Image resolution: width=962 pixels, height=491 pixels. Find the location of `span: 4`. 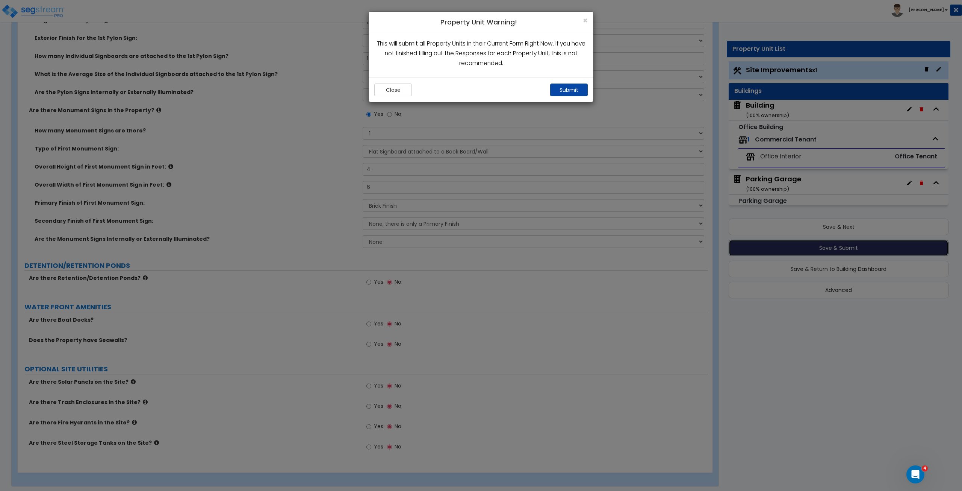

span: 4 is located at coordinates (925, 468).